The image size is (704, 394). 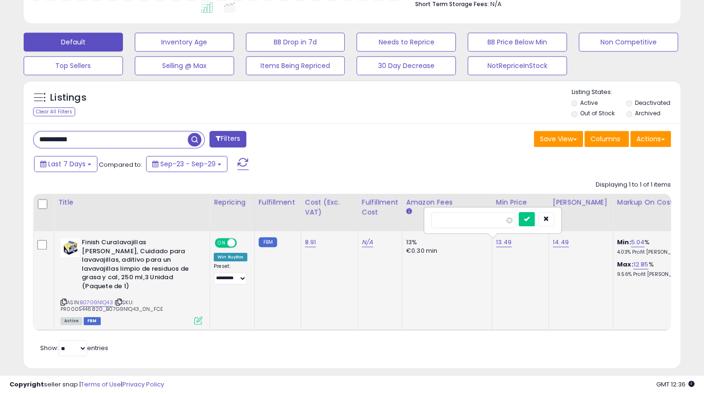 What do you see at coordinates (606, 139) in the screenshot?
I see `button: Columns` at bounding box center [606, 139].